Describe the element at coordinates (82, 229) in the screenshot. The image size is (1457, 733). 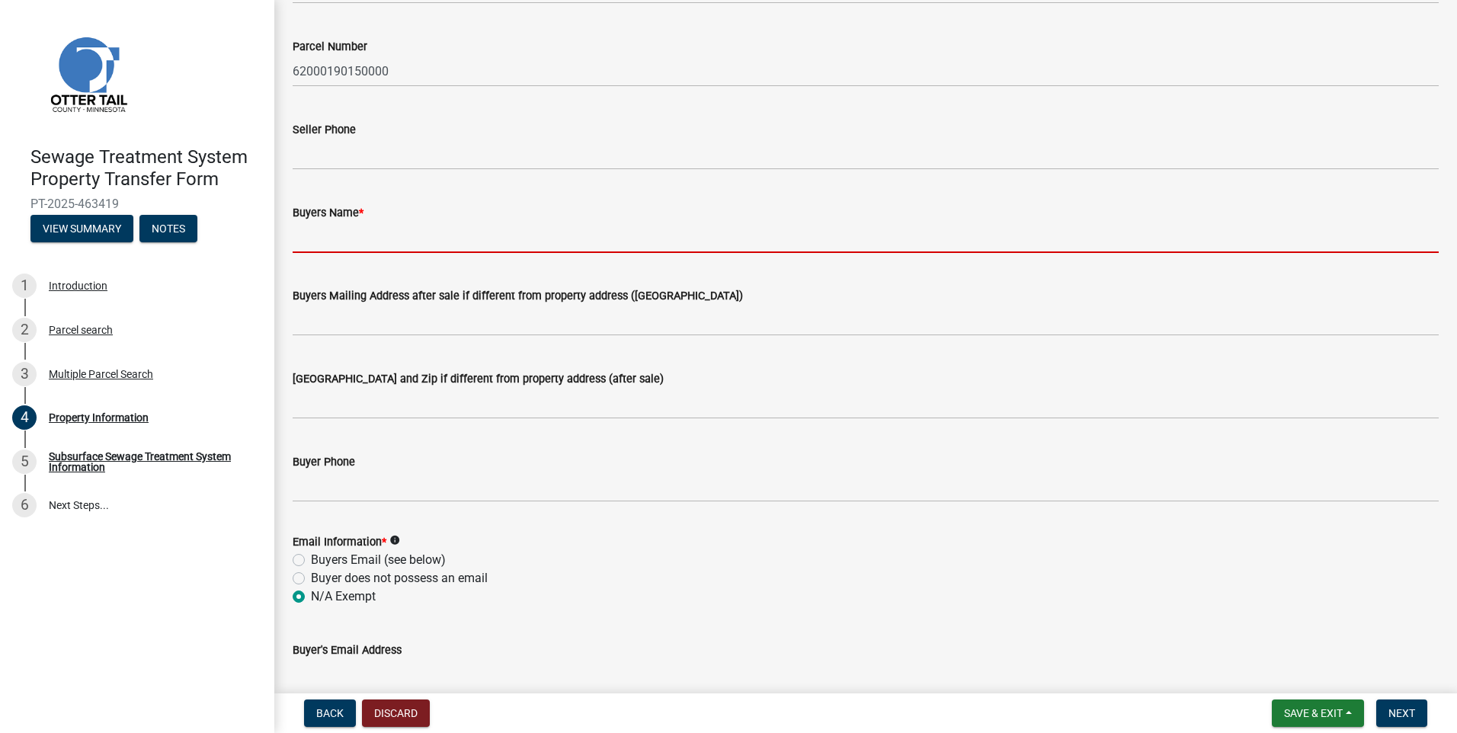
I see `button: View Summary` at that location.